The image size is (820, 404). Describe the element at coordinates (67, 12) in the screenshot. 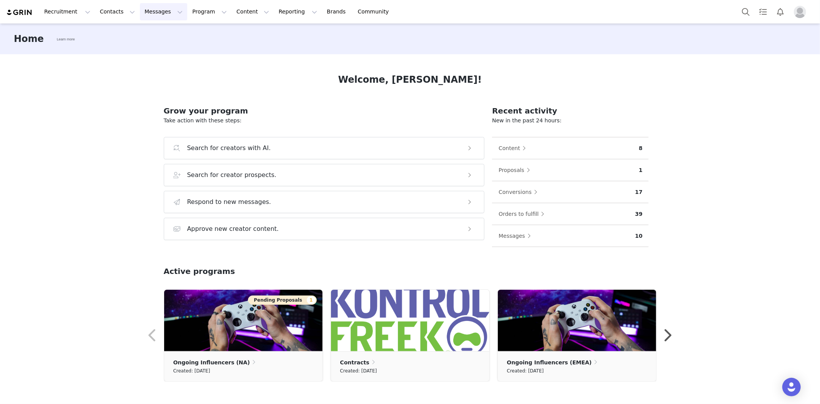

I see `button: Recruitment` at that location.